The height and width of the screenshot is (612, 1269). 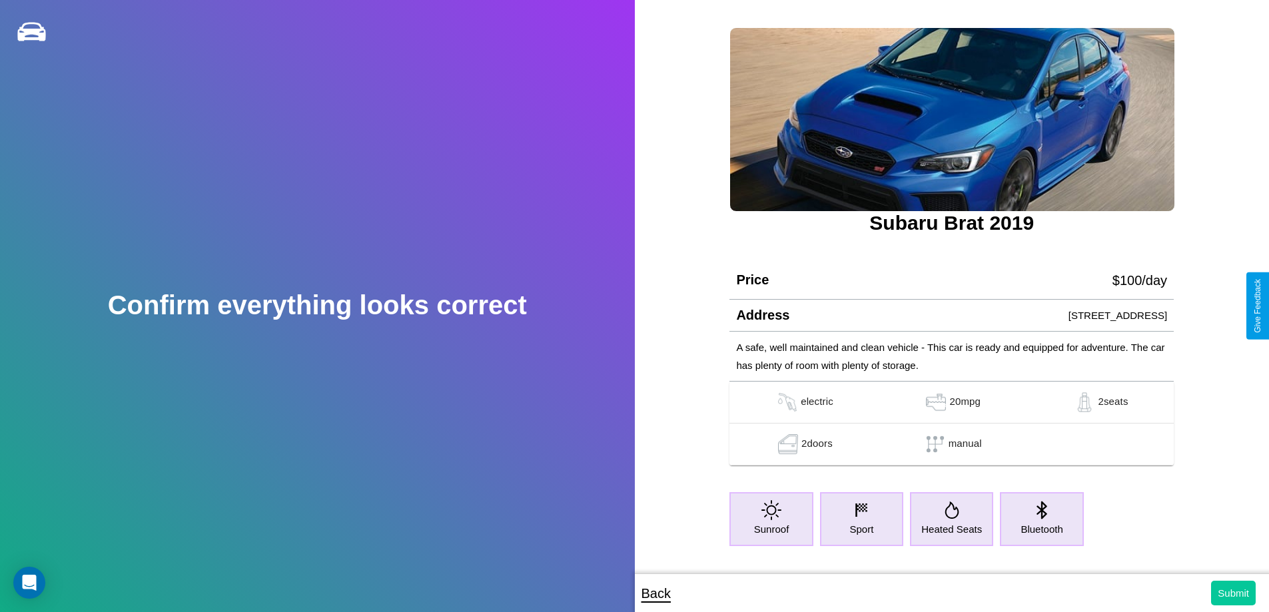 What do you see at coordinates (1258, 306) in the screenshot?
I see `div: Give Feedback` at bounding box center [1258, 306].